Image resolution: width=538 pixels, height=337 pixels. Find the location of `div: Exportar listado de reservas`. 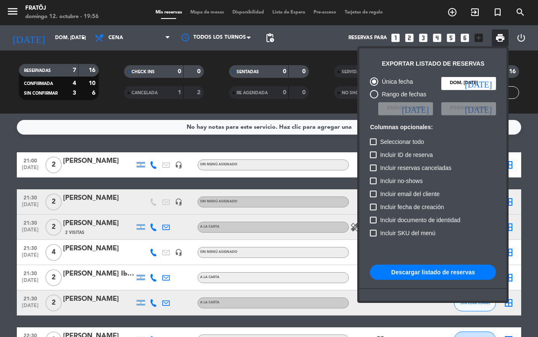

div: Exportar listado de reservas is located at coordinates (433, 64).